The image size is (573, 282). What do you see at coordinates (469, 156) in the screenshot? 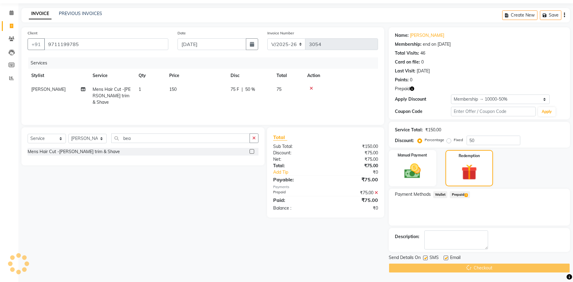
I see `label: Redemption` at bounding box center [469, 156].